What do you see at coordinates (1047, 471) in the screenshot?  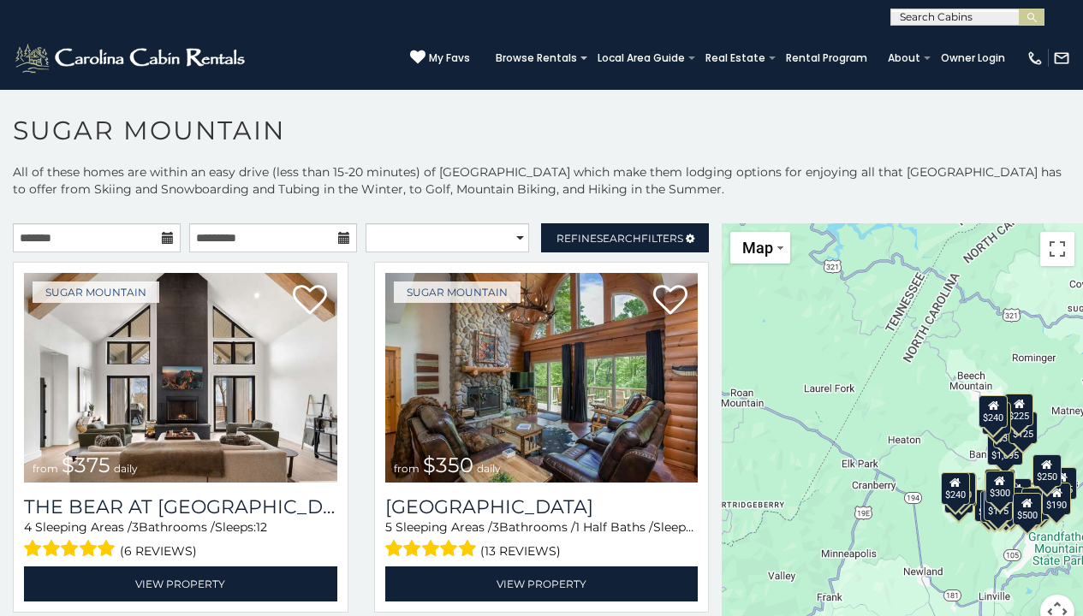 I see `div: $250` at bounding box center [1047, 471].